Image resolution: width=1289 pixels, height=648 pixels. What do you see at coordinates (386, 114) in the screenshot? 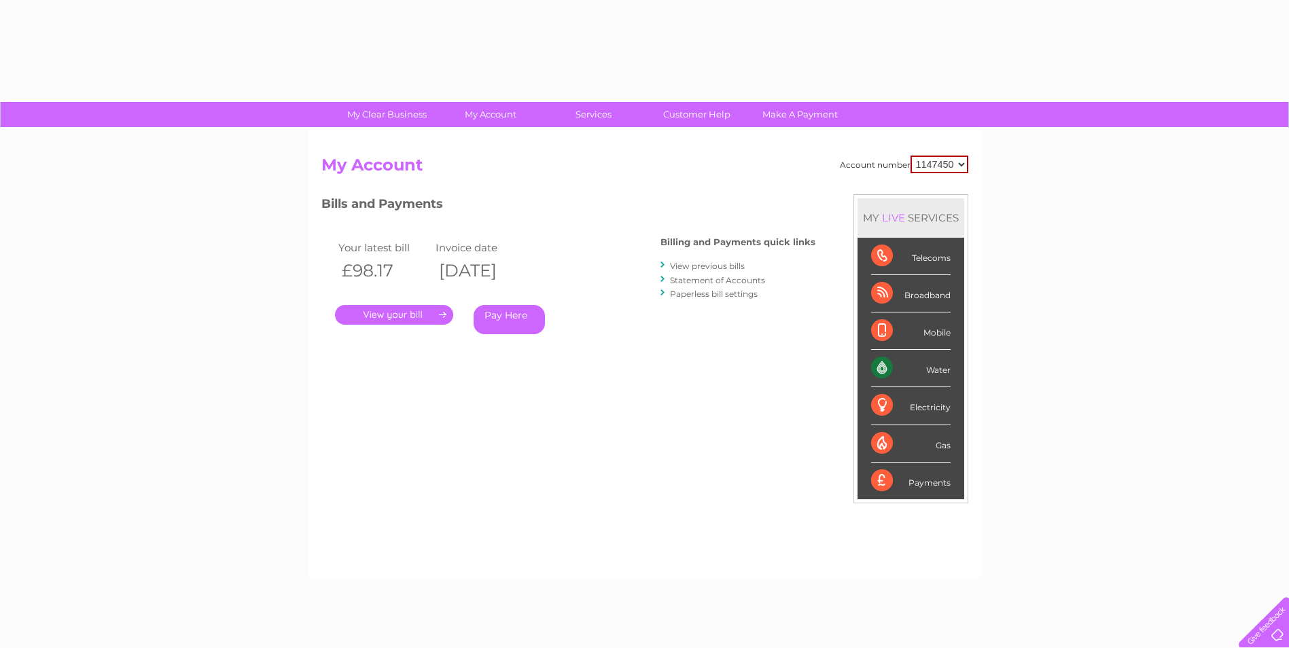
I see `a: My Clear Business` at bounding box center [386, 114].